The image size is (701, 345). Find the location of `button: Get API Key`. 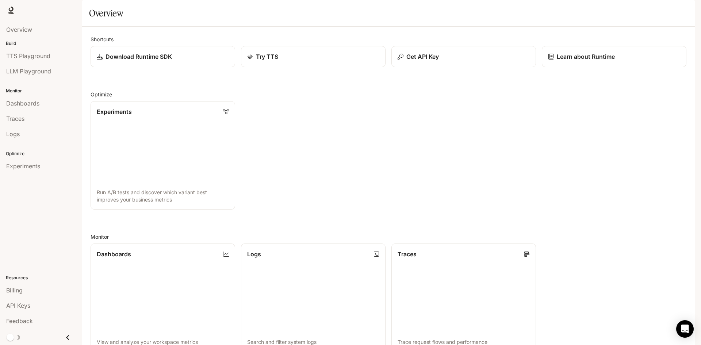

button: Get API Key is located at coordinates (464, 57).